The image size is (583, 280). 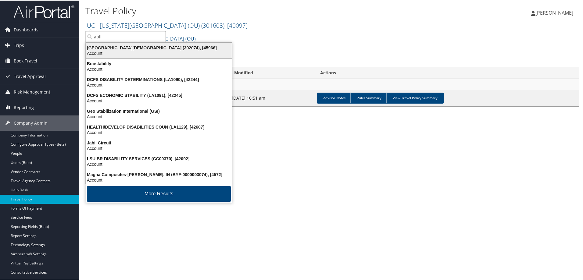 What do you see at coordinates (334, 98) in the screenshot?
I see `a: Advisor Notes` at bounding box center [334, 98].